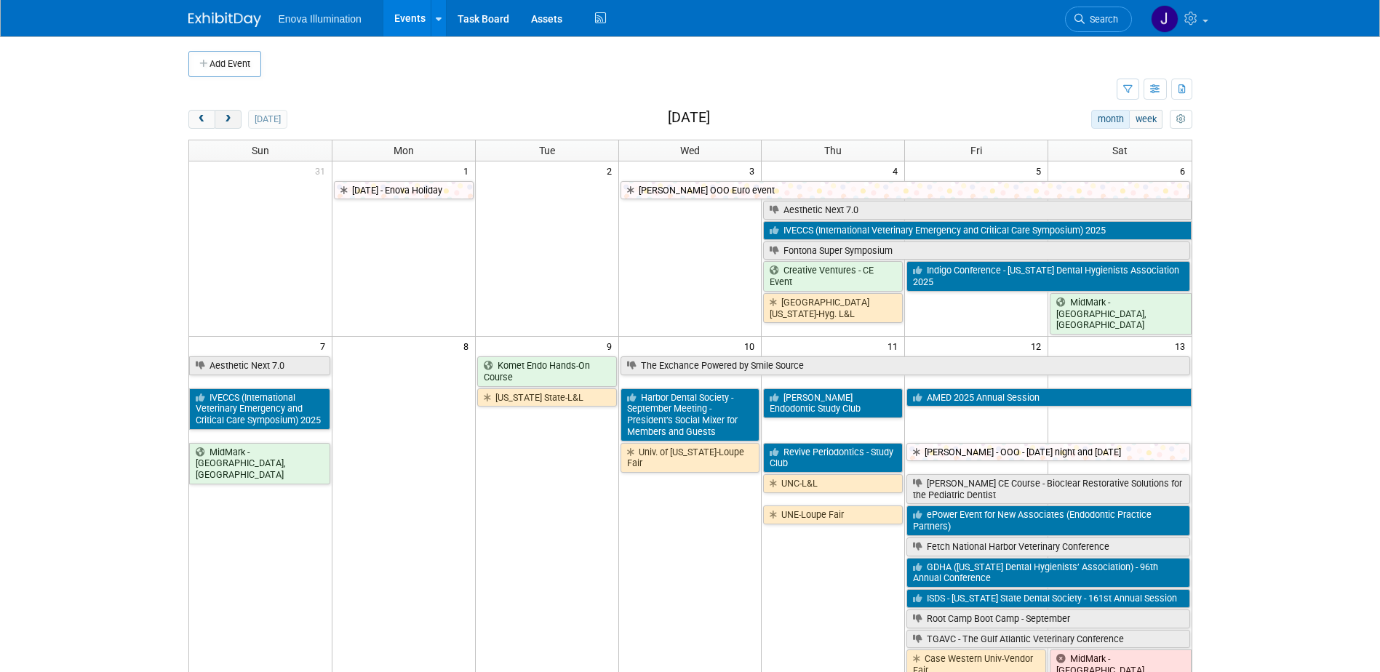 The height and width of the screenshot is (672, 1380). Describe the element at coordinates (469, 346) in the screenshot. I see `span: 8` at that location.